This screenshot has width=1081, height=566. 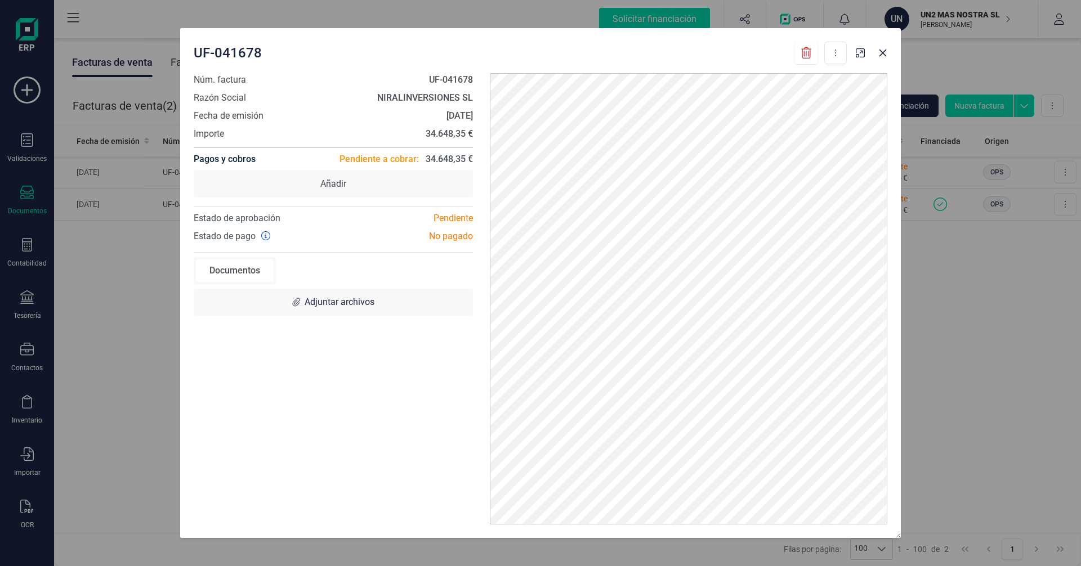 I want to click on span: Razón Social, so click(x=220, y=98).